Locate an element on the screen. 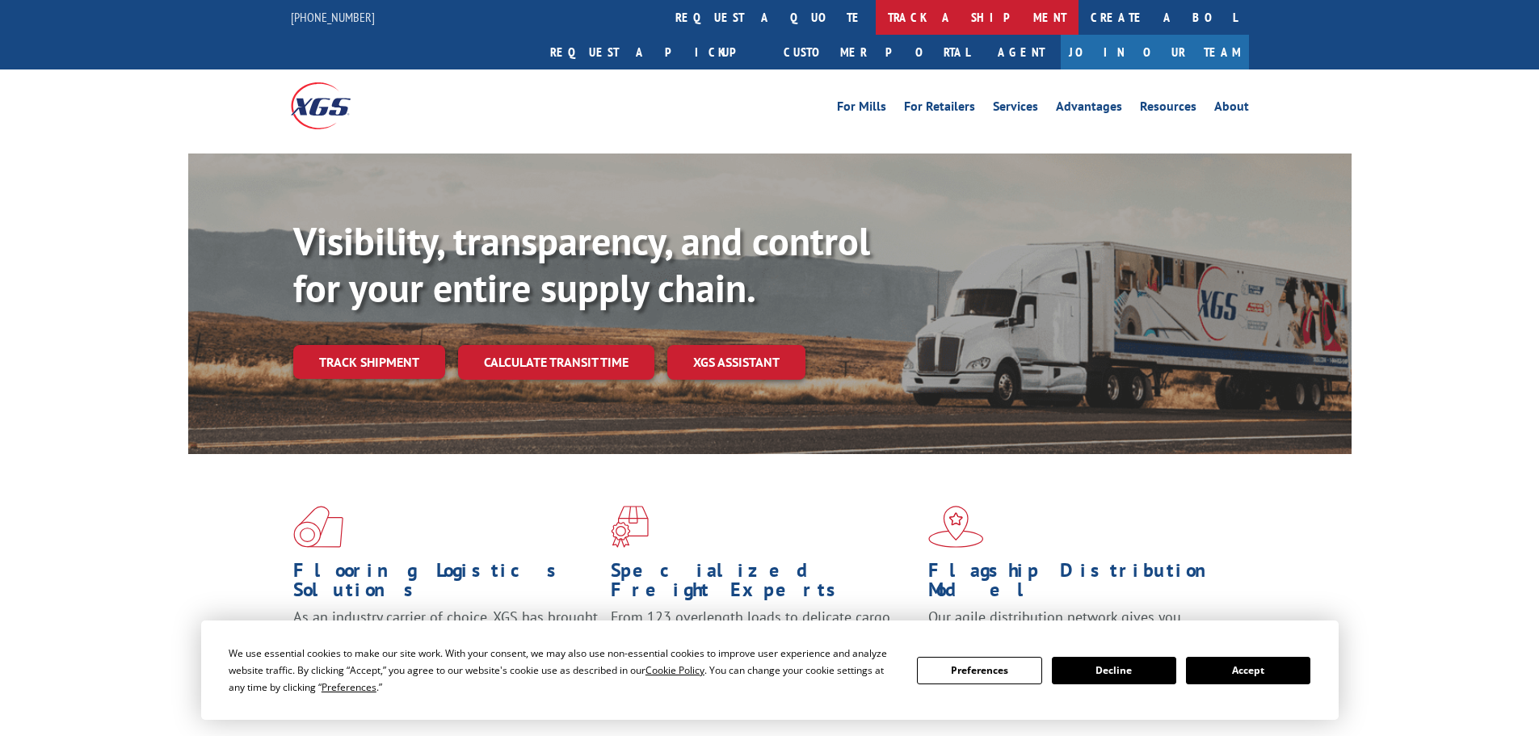  a: Advantages is located at coordinates (1089, 109).